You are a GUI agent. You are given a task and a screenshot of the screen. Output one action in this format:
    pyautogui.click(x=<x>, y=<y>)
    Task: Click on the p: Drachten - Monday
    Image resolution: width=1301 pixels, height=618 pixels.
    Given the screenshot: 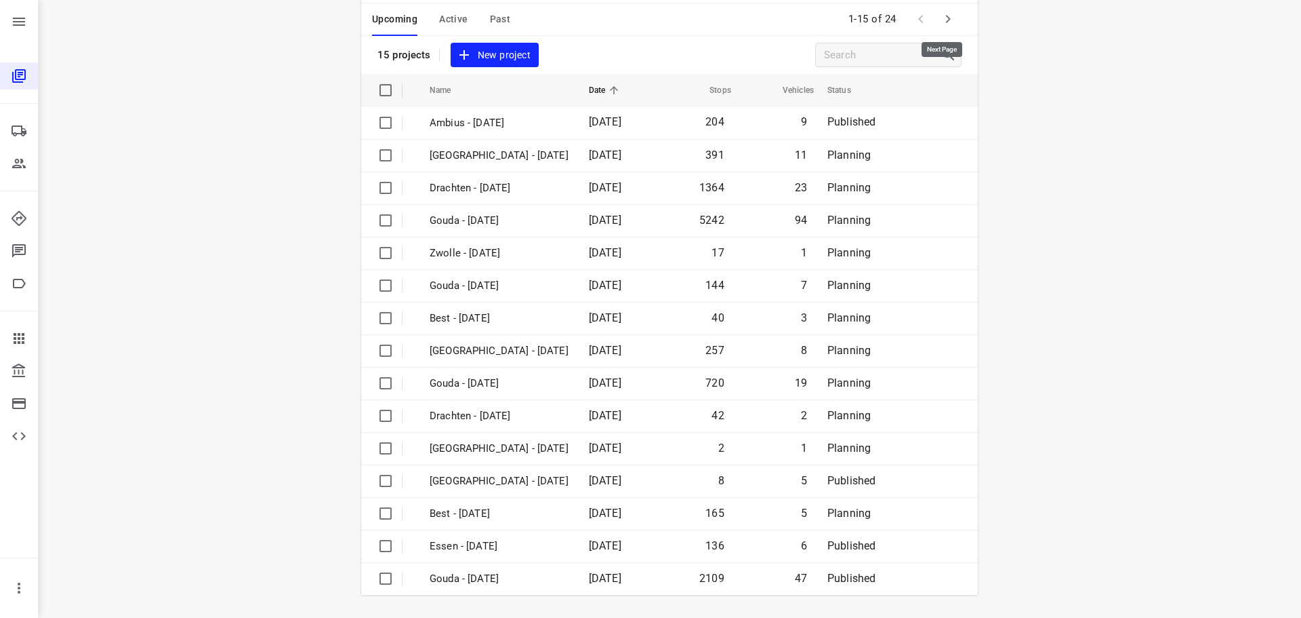 What is the action you would take?
    pyautogui.click(x=499, y=188)
    